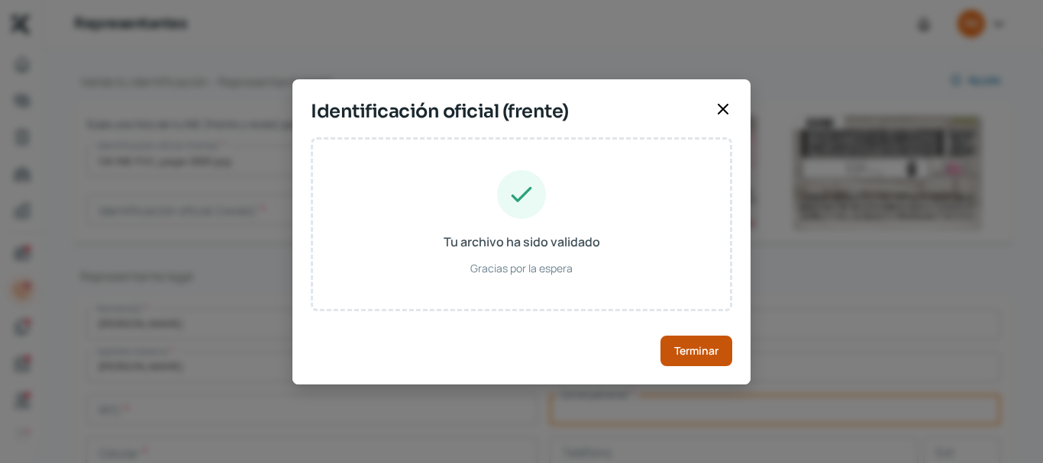  Describe the element at coordinates (509, 111) in the screenshot. I see `span: Identificación oficial (frente)` at that location.